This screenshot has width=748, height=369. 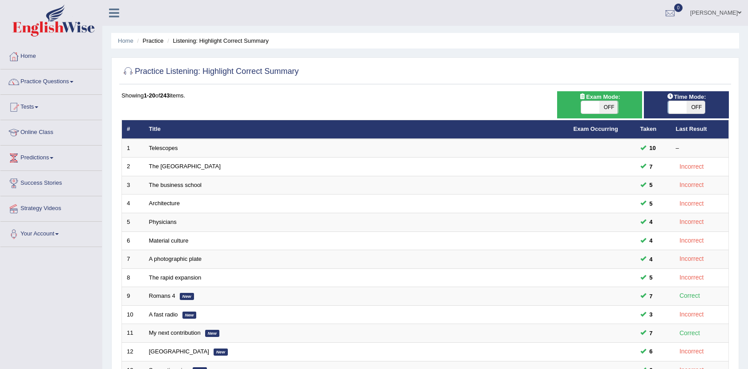 I want to click on a: Romans 4, so click(x=162, y=295).